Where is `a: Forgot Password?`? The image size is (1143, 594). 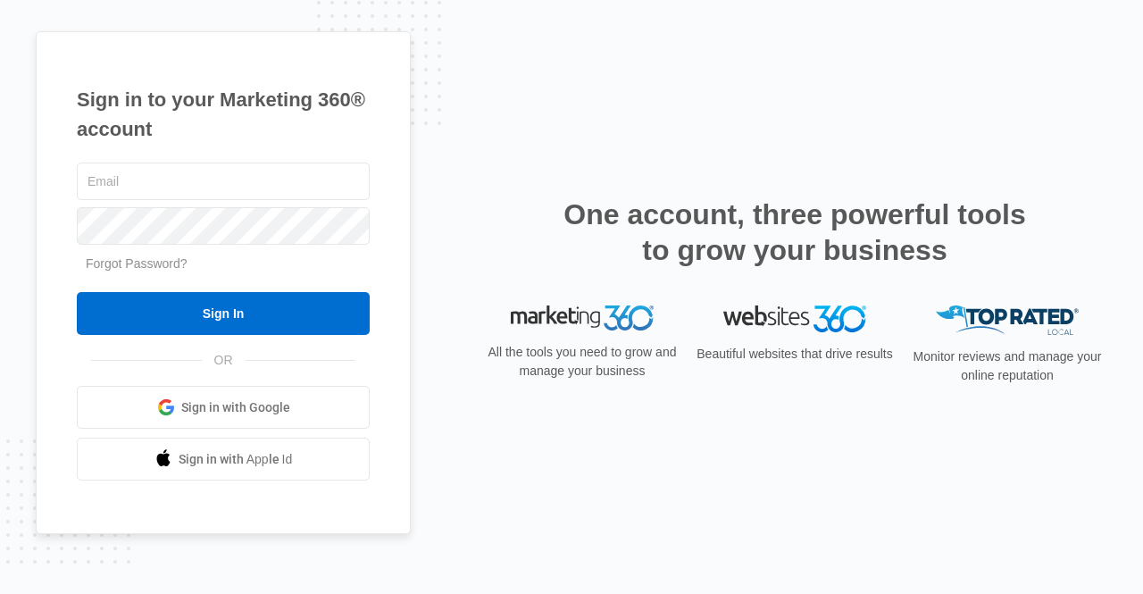 a: Forgot Password? is located at coordinates (137, 263).